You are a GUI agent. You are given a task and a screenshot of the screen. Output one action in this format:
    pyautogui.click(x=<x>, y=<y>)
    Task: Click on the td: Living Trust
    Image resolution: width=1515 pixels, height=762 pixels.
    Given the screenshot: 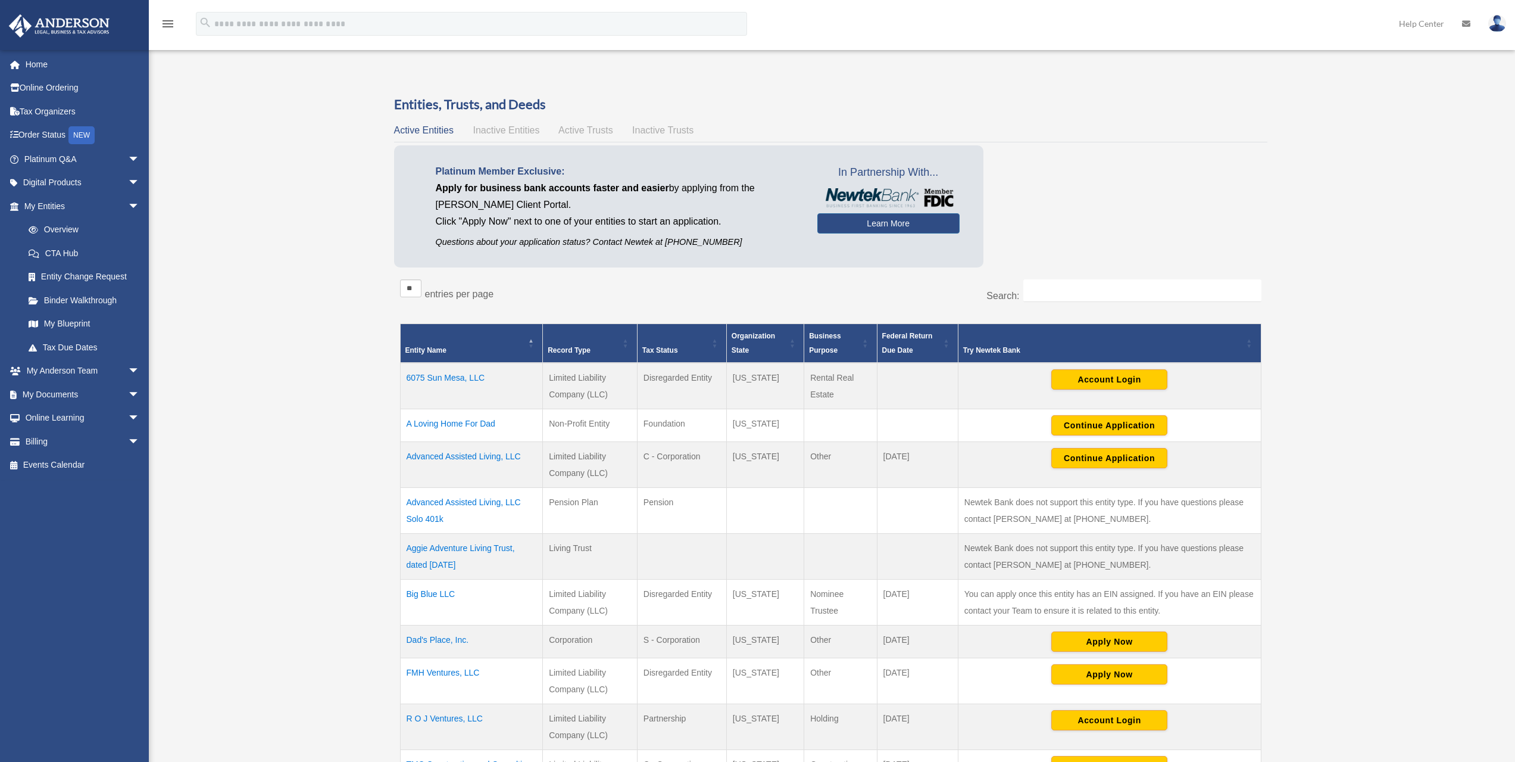 What is the action you would take?
    pyautogui.click(x=590, y=556)
    